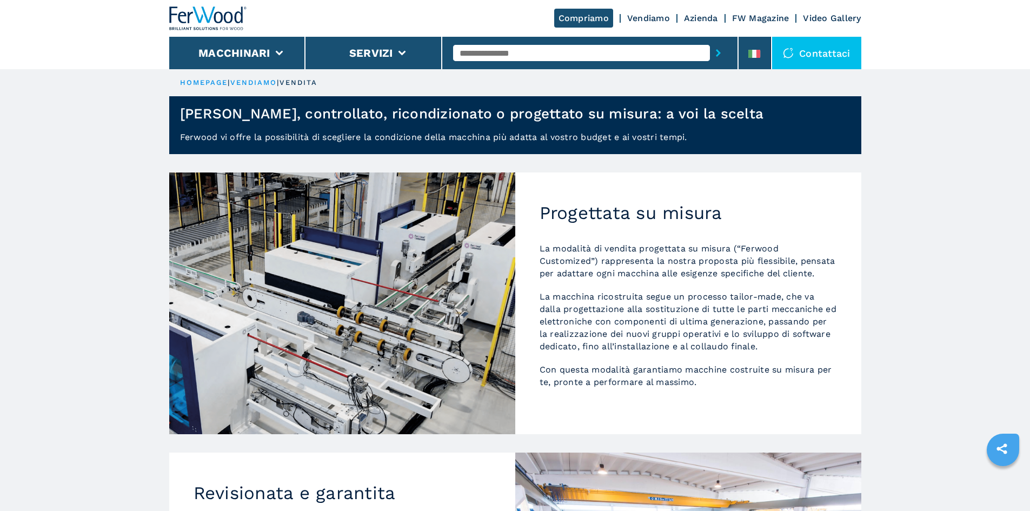  I want to click on img: Ferwood, so click(208, 18).